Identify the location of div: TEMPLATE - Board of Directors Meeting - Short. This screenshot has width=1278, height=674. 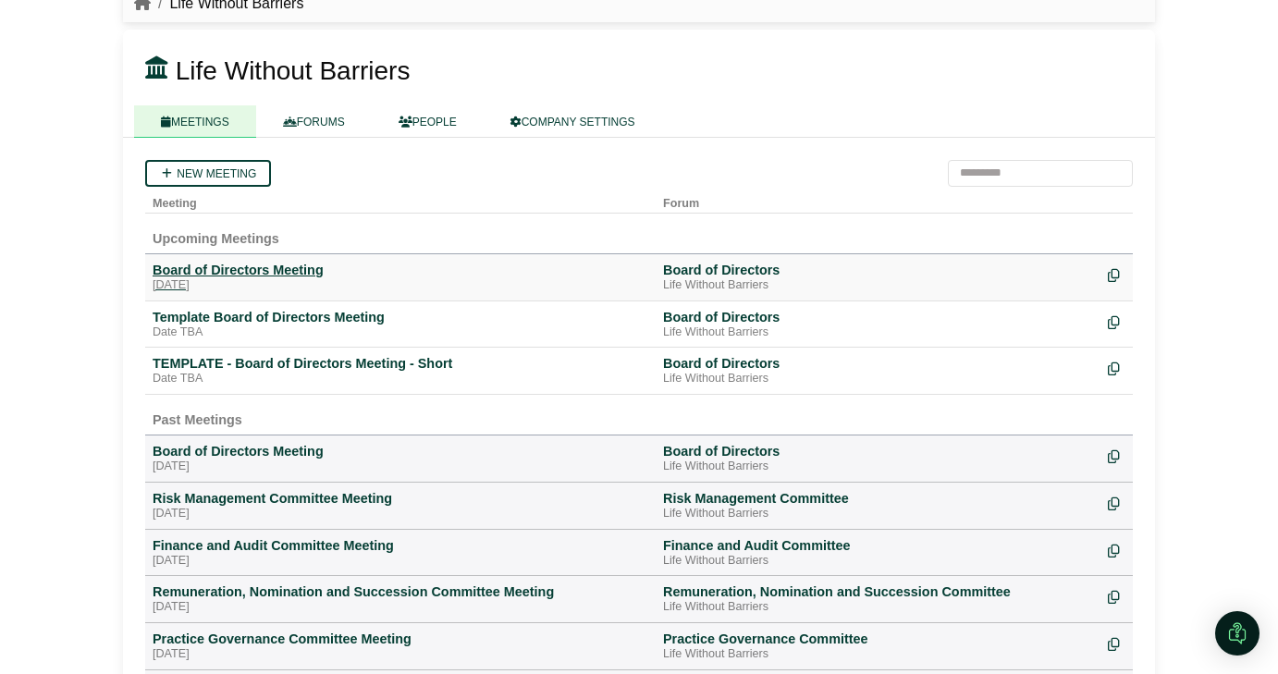
(400, 363).